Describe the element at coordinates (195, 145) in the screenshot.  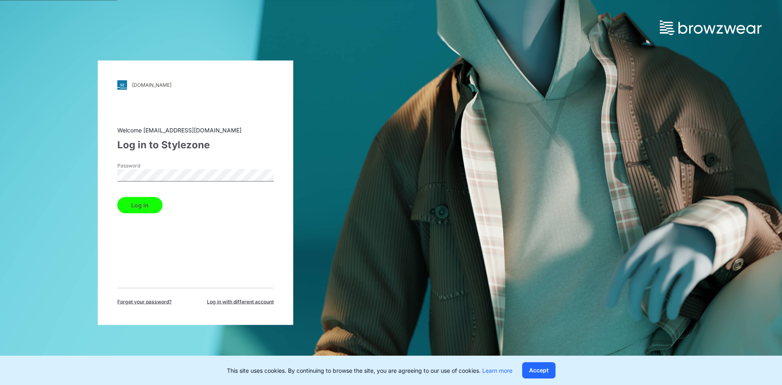
I see `div: Log in to Stylezone` at that location.